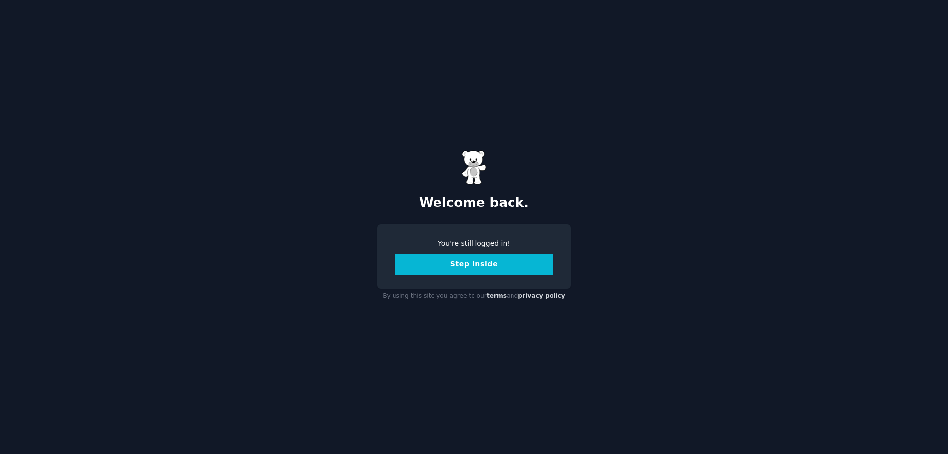  What do you see at coordinates (474, 264) in the screenshot?
I see `button: Step Inside` at bounding box center [474, 264].